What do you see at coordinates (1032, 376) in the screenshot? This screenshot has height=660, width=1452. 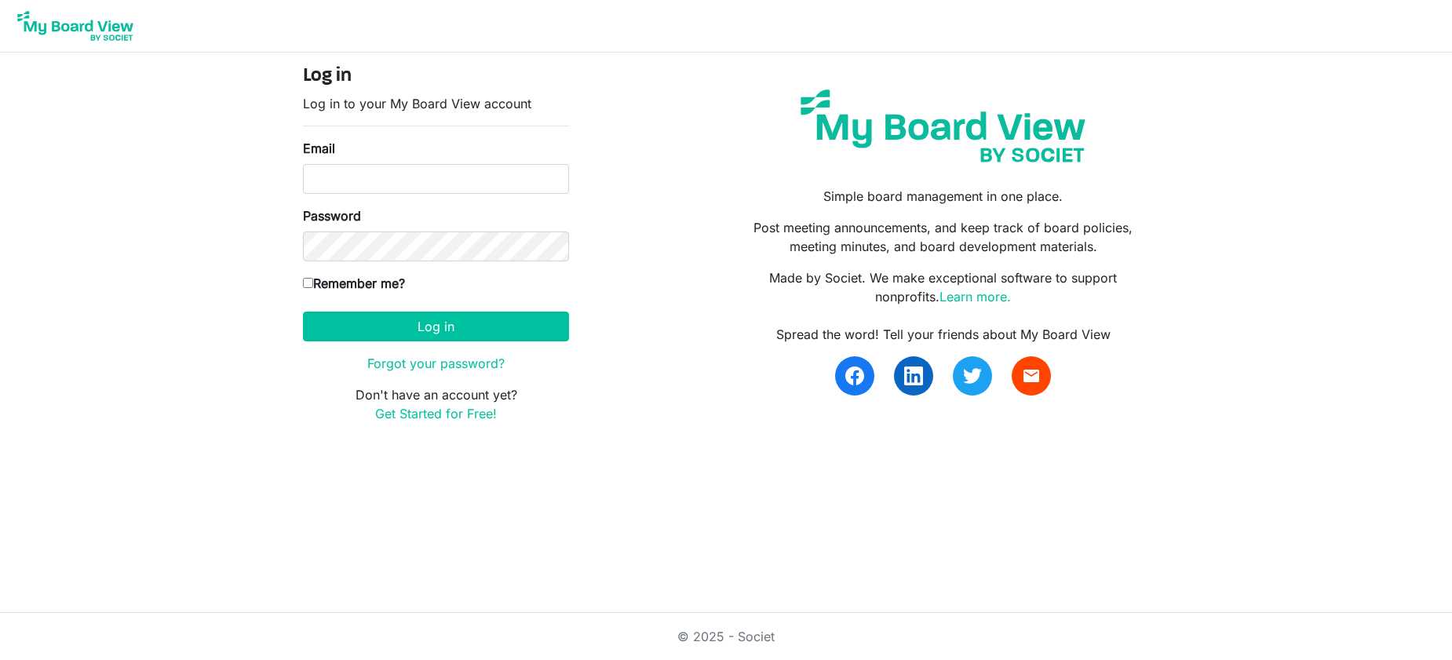 I see `a: email` at bounding box center [1032, 376].